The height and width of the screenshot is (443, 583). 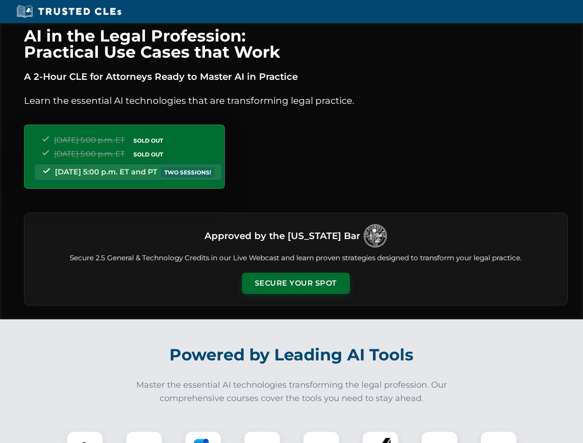 What do you see at coordinates (296, 101) in the screenshot?
I see `p: Learn the essential AI technologies that are transforming legal practice.` at bounding box center [296, 101].